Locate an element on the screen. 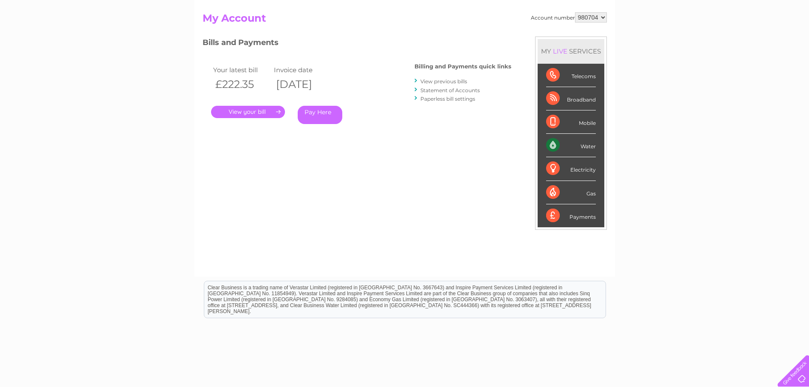 This screenshot has width=809, height=387. div: Mobile is located at coordinates (571, 122).